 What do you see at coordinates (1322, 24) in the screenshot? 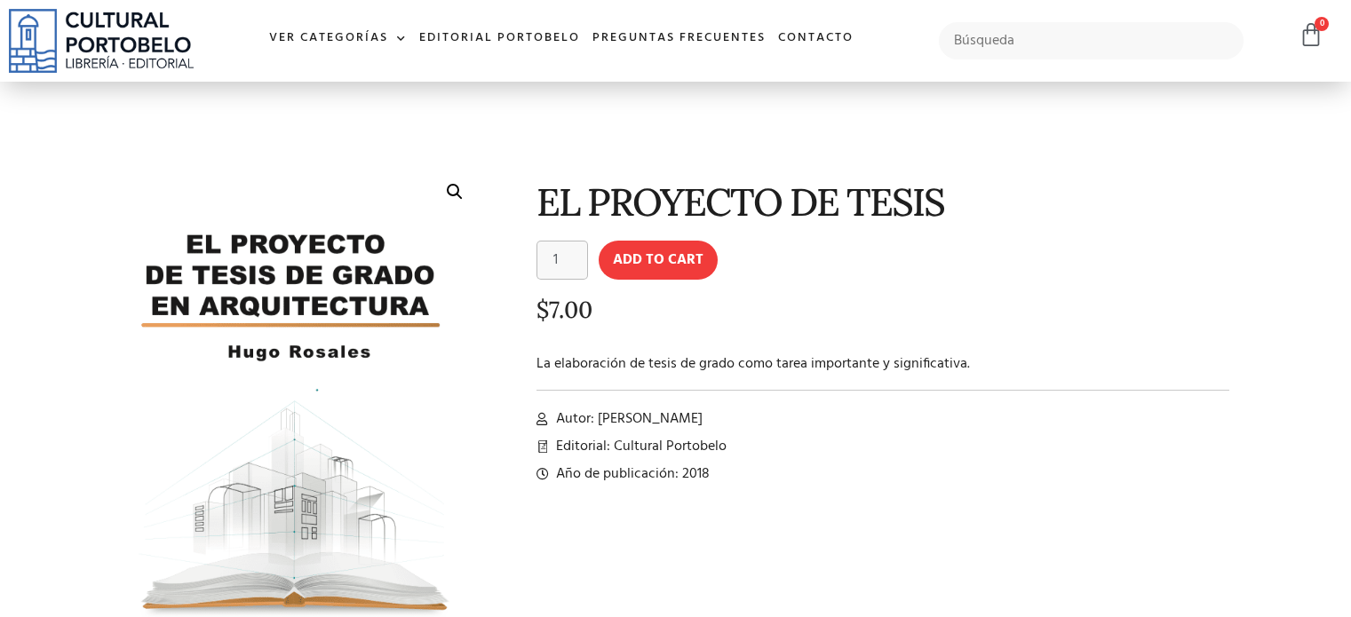
I see `span: 0` at bounding box center [1322, 24].